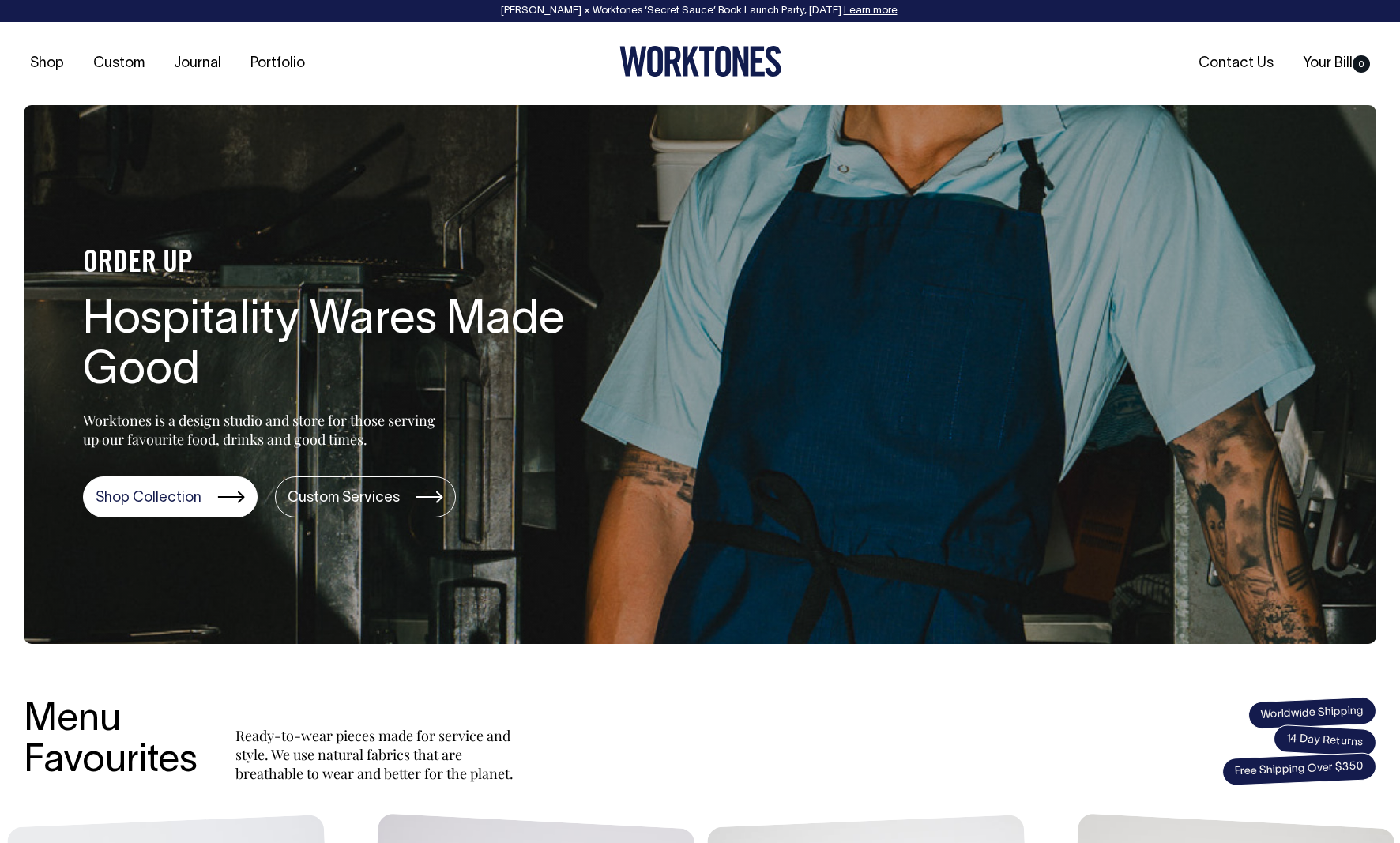 This screenshot has height=843, width=1400. What do you see at coordinates (365, 497) in the screenshot?
I see `a: Custom Services` at bounding box center [365, 497].